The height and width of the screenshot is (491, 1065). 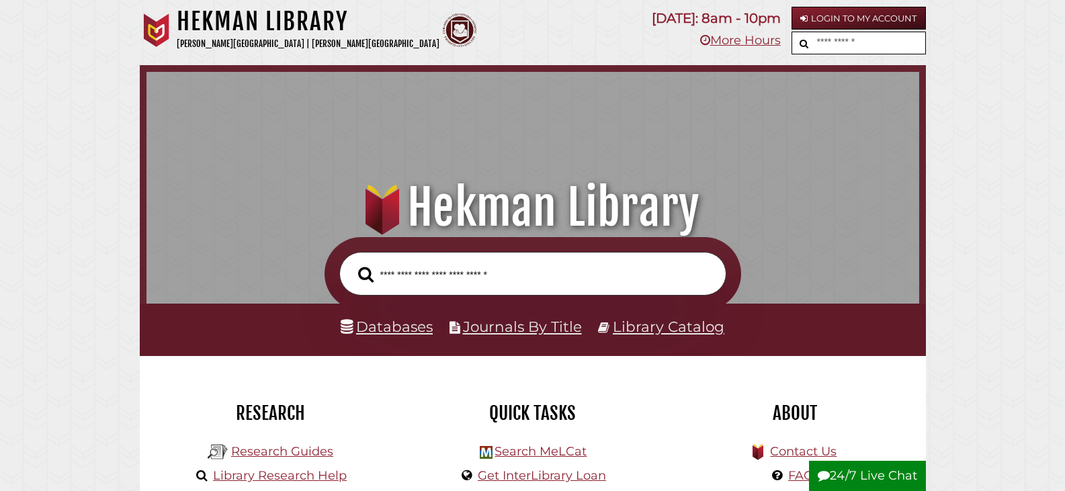 I want to click on a: Search MeLCat, so click(x=540, y=451).